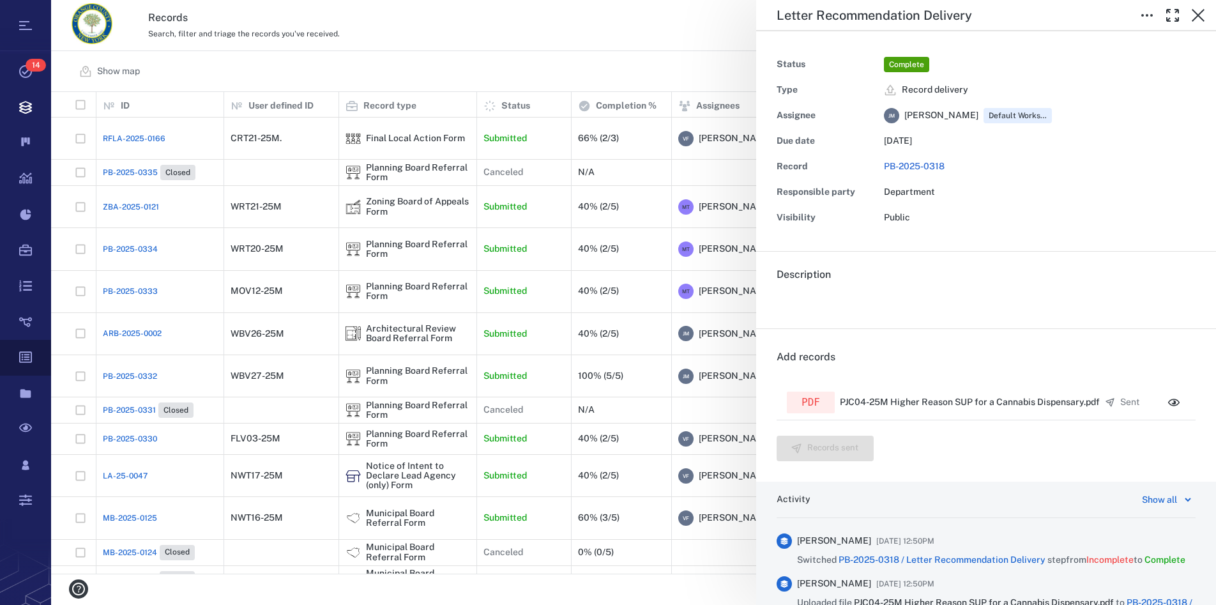 The width and height of the screenshot is (1216, 605). I want to click on span: 14, so click(36, 65).